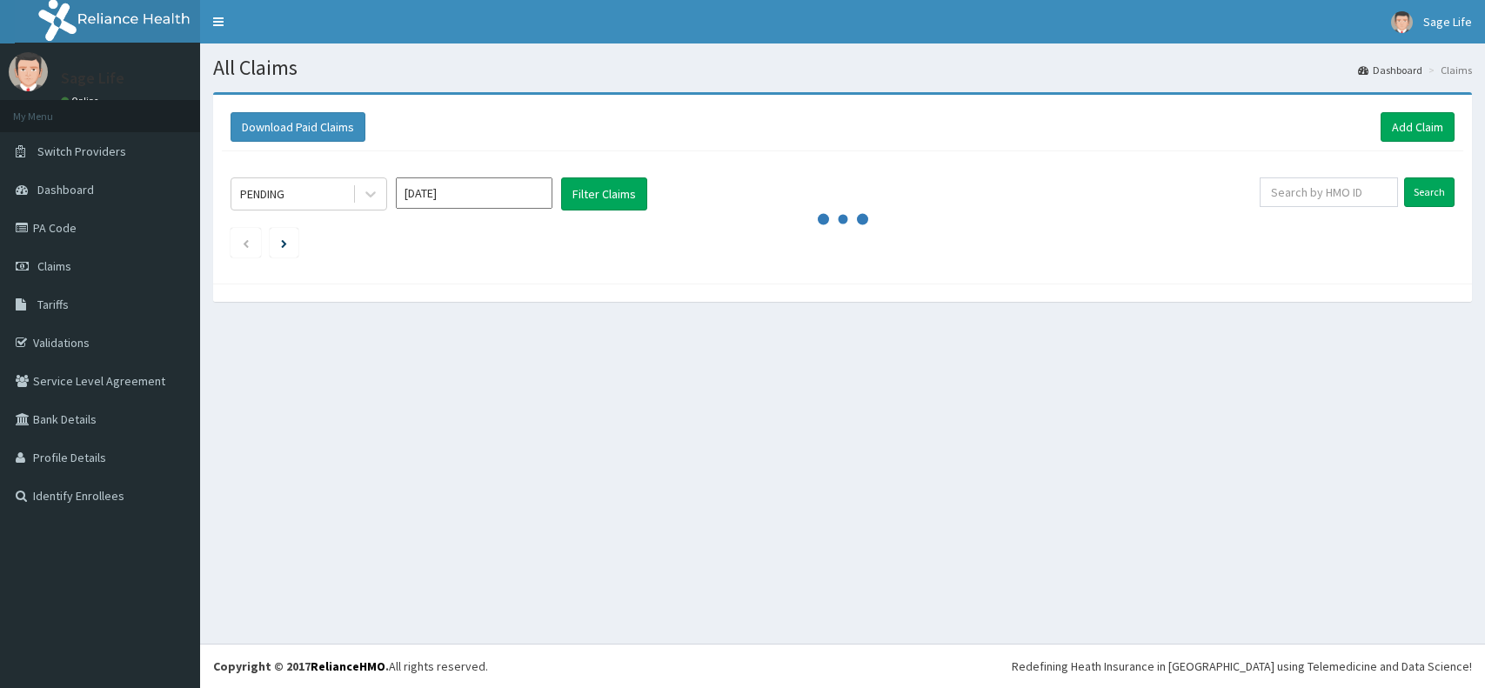 The height and width of the screenshot is (688, 1485). What do you see at coordinates (842, 68) in the screenshot?
I see `h1: All Claims` at bounding box center [842, 68].